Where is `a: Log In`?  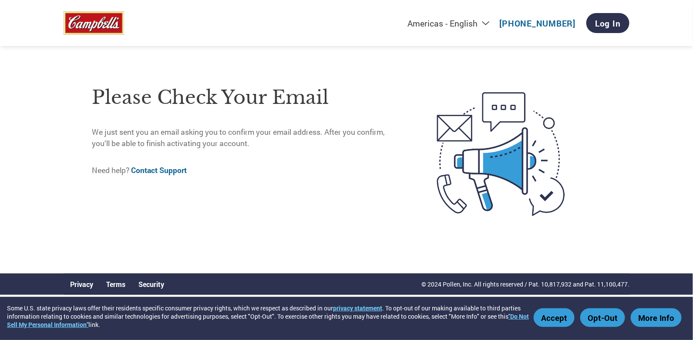
a: Log In is located at coordinates (607, 23).